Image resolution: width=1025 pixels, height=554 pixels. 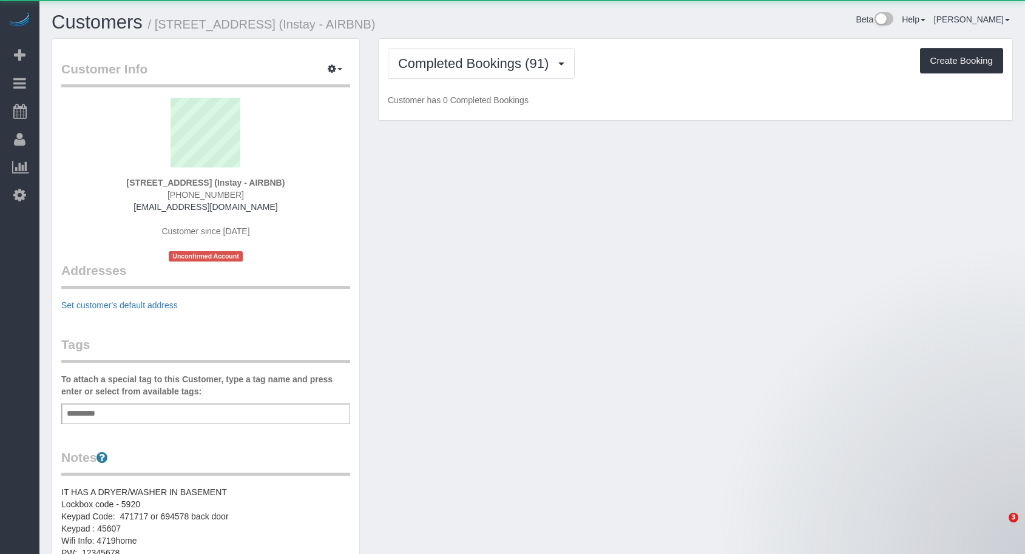 I want to click on a: Customers, so click(x=97, y=22).